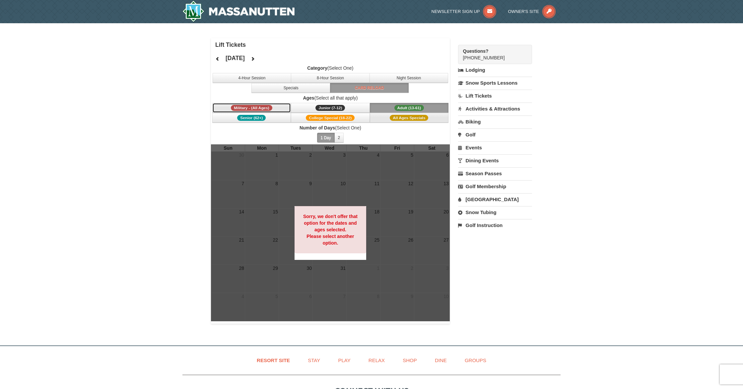  I want to click on button: 1 Day, so click(326, 138).